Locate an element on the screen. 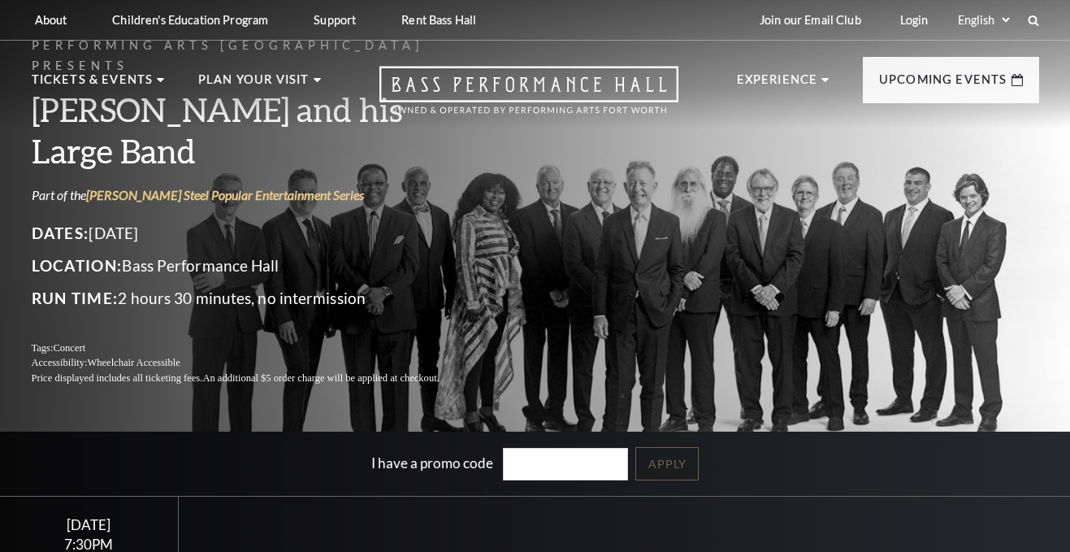  div: 7:30PM is located at coordinates (89, 544).